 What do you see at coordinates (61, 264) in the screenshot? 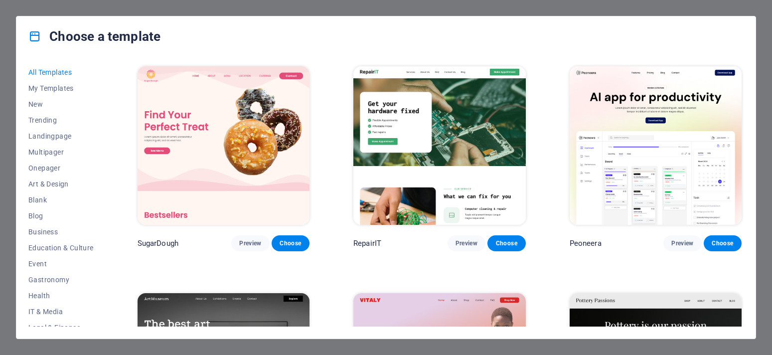
I see `span: Event` at bounding box center [61, 264].